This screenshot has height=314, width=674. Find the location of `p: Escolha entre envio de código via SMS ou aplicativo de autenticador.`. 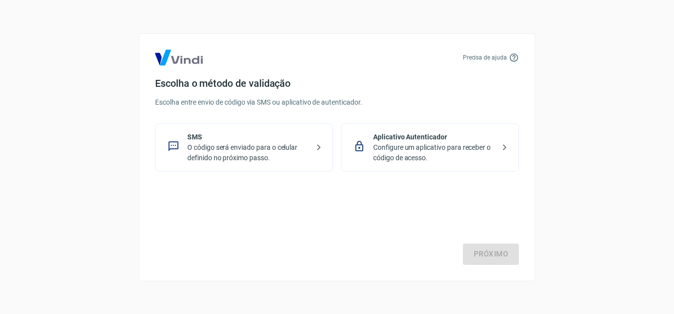

p: Escolha entre envio de código via SMS ou aplicativo de autenticador. is located at coordinates (337, 102).